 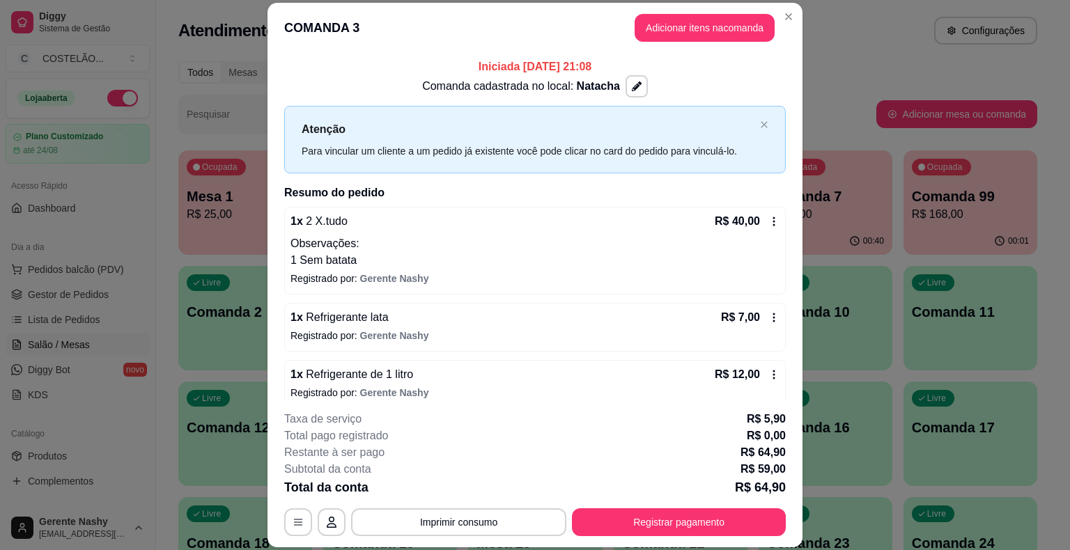 I want to click on p: Taxa de serviço, so click(x=323, y=419).